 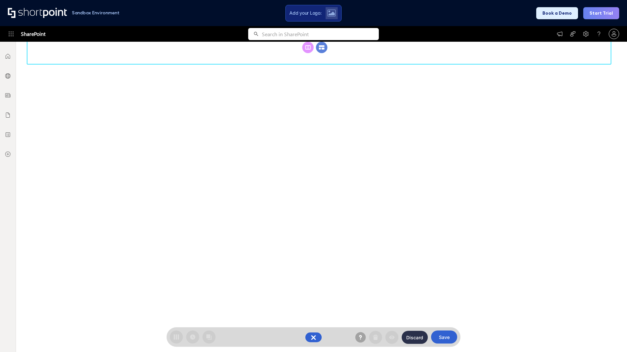 I want to click on img: Upload logo, so click(x=331, y=13).